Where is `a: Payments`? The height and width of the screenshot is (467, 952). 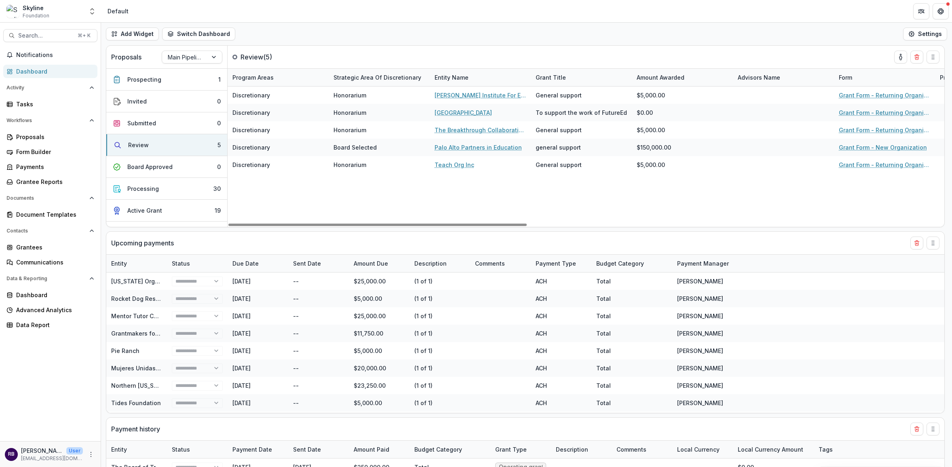
a: Payments is located at coordinates (50, 167).